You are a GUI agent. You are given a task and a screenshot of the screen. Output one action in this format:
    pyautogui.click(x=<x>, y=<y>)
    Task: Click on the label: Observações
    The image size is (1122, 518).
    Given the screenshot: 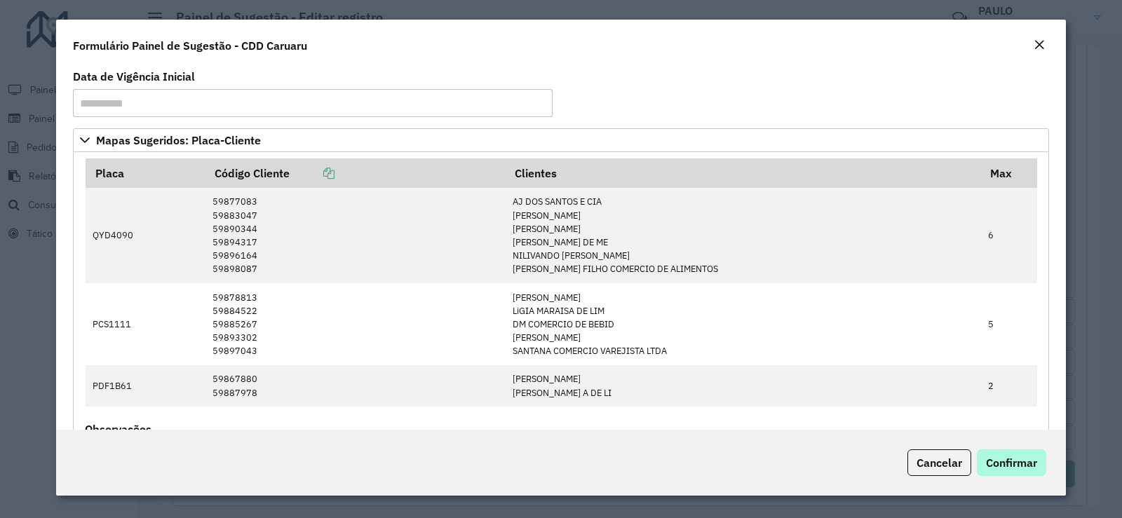 What is the action you would take?
    pyautogui.click(x=118, y=429)
    